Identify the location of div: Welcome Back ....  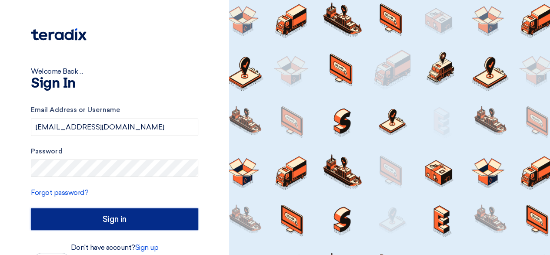
(114, 71).